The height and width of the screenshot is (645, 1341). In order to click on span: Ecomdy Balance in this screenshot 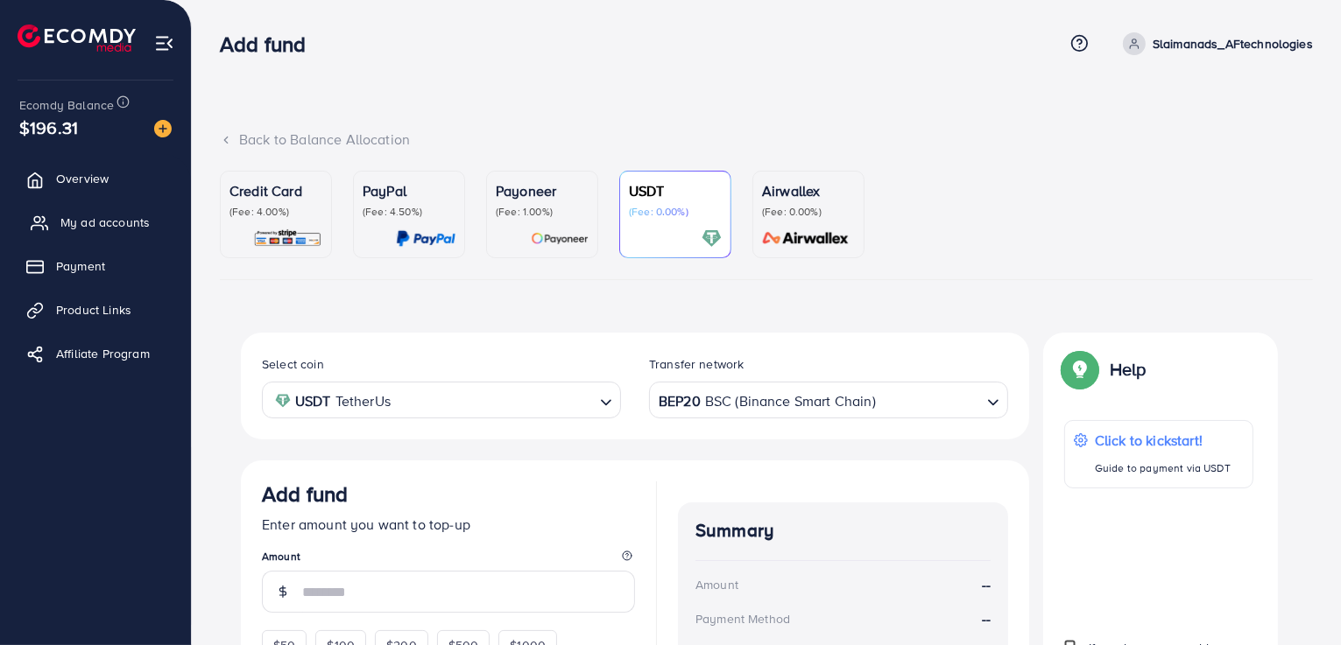, I will do `click(67, 105)`.